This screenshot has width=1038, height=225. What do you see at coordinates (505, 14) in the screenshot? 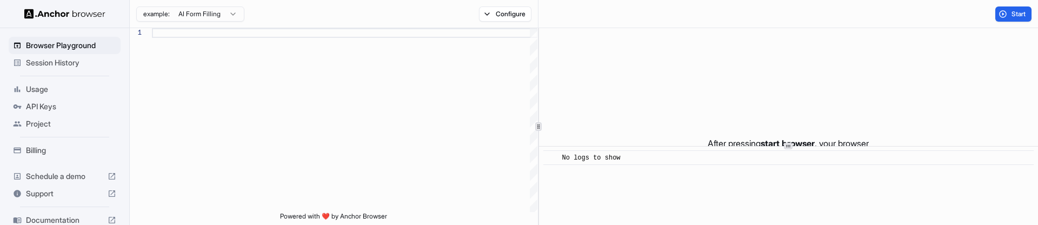
I see `button: Configure` at bounding box center [505, 14].